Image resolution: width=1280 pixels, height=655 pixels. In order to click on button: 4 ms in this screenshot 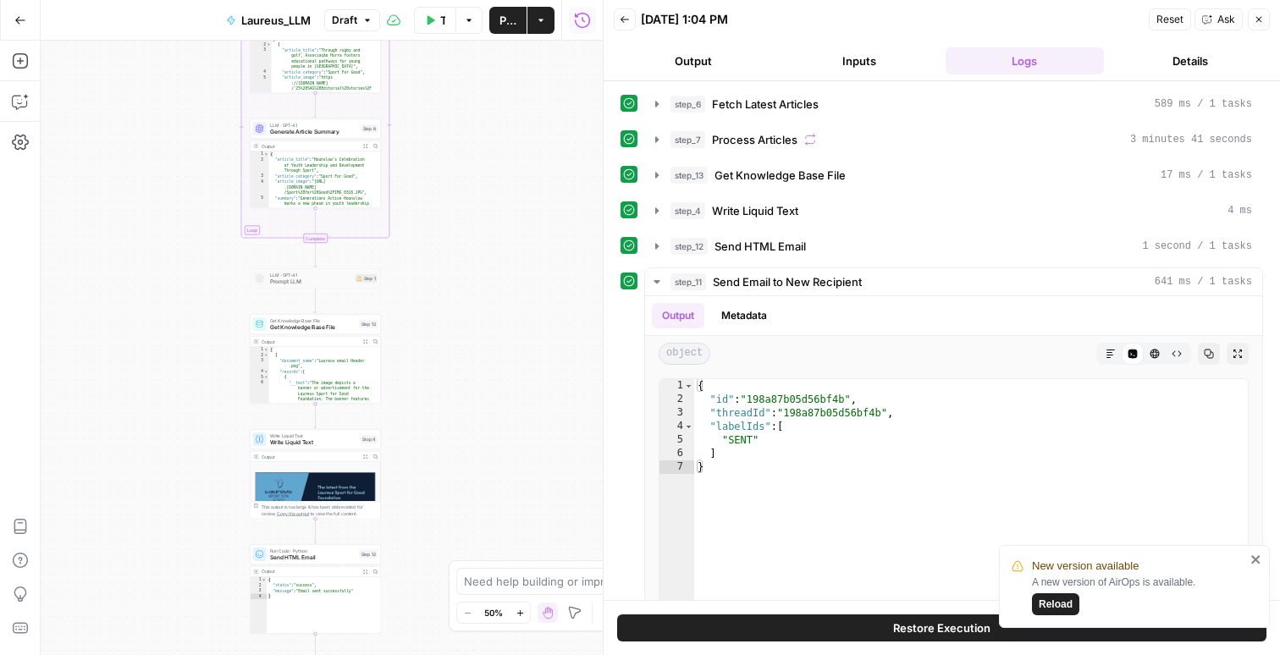, I will do `click(953, 211)`.